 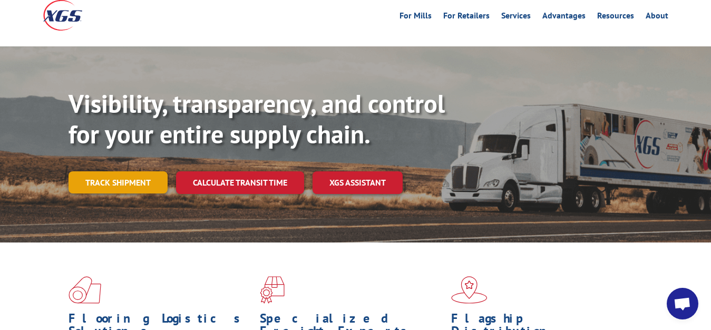 What do you see at coordinates (657, 17) in the screenshot?
I see `a: About` at bounding box center [657, 17].